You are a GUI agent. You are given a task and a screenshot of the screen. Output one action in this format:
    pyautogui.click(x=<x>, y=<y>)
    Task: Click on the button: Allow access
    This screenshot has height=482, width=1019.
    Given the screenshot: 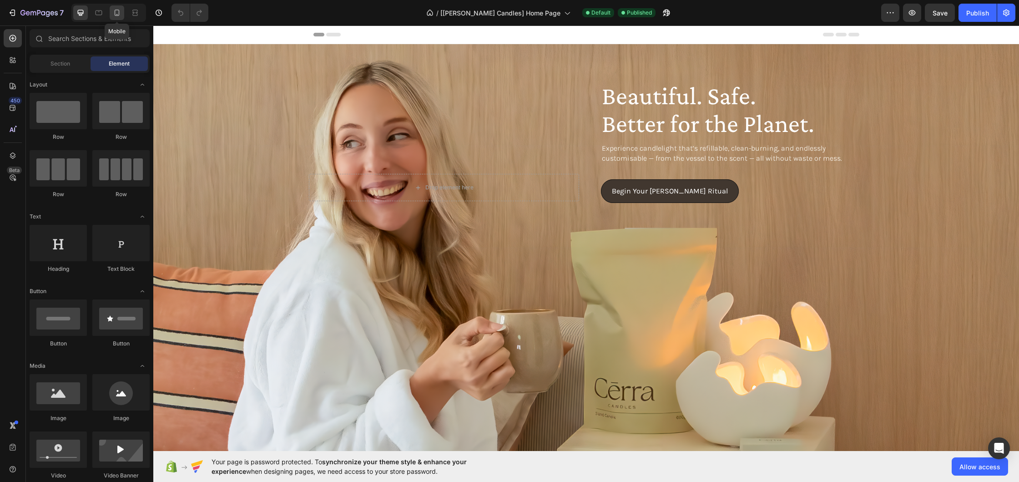 What is the action you would take?
    pyautogui.click(x=980, y=466)
    